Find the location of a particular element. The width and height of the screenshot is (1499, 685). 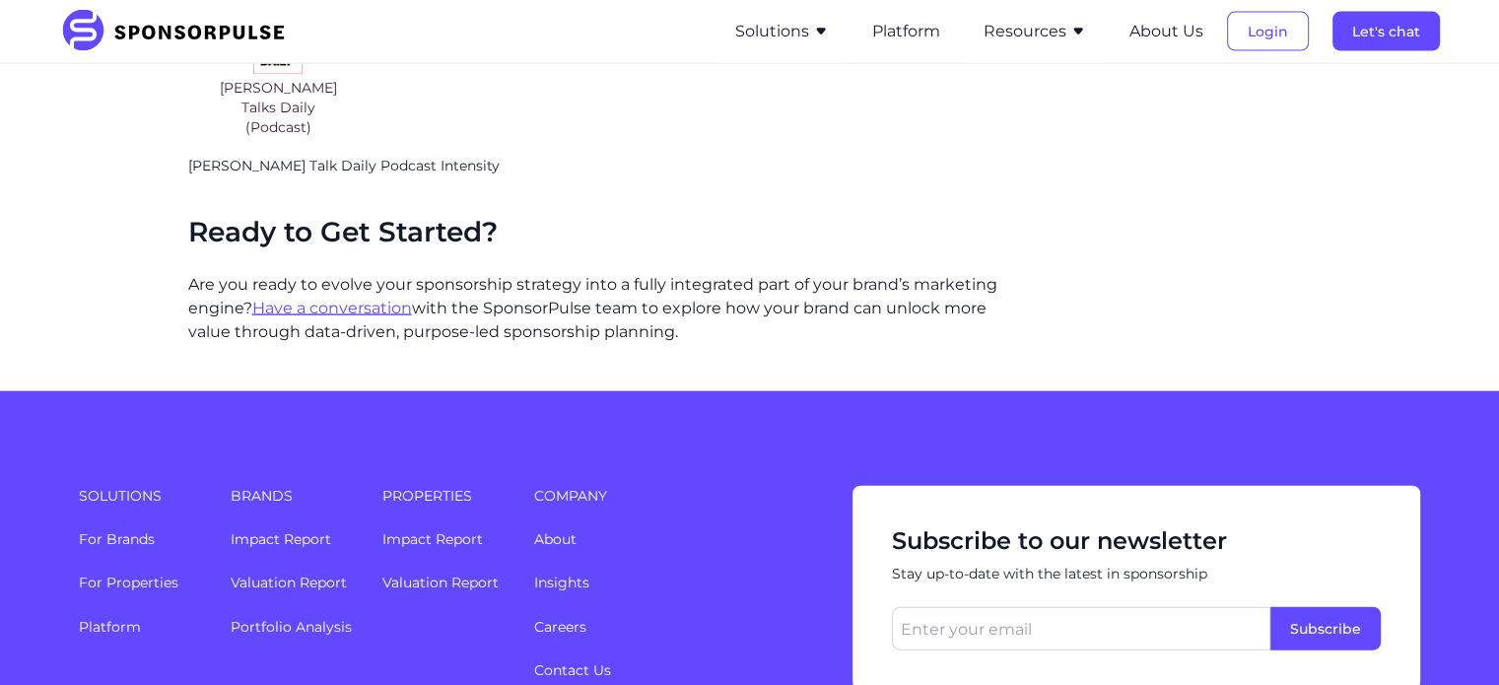

span: Subscribe to our newsletter is located at coordinates (1137, 541).